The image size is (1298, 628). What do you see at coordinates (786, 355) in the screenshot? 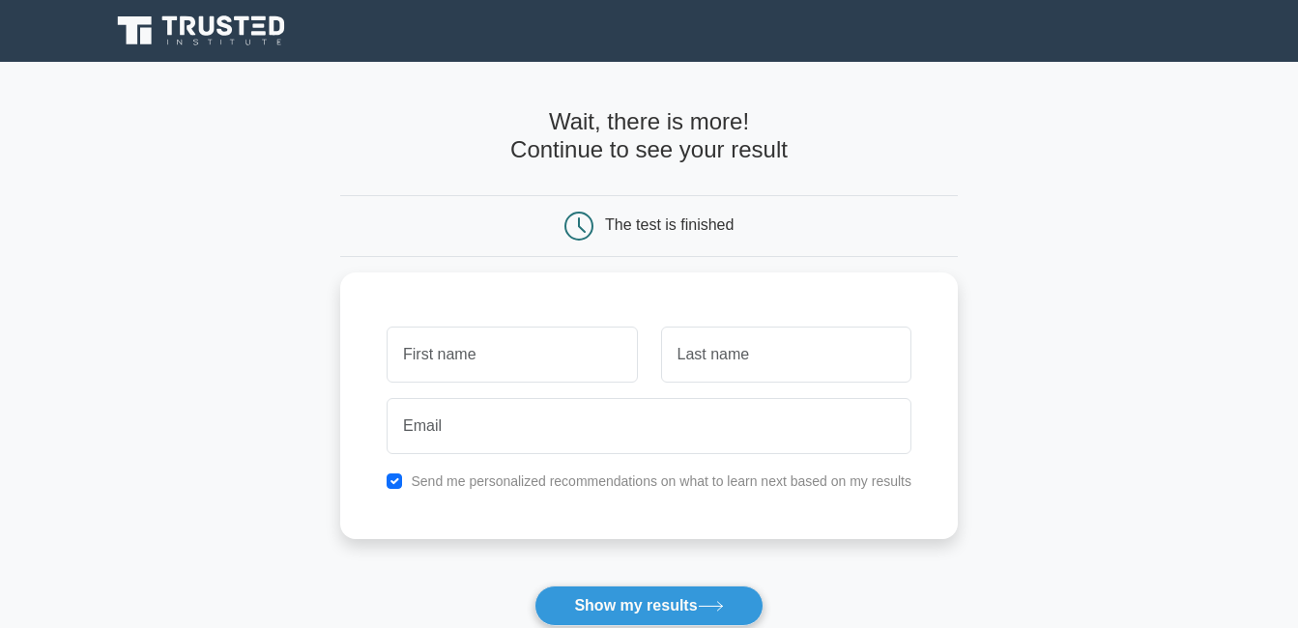
I see `input: Last name` at bounding box center [786, 355].